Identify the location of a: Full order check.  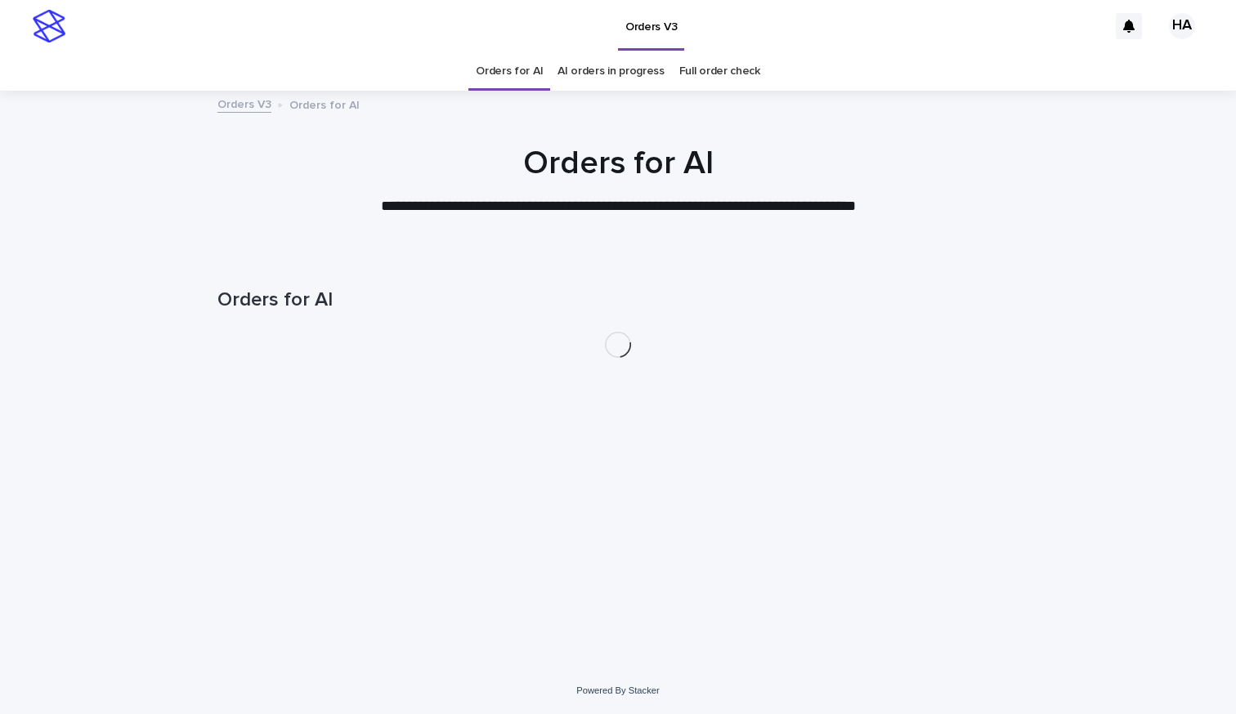
(719, 71).